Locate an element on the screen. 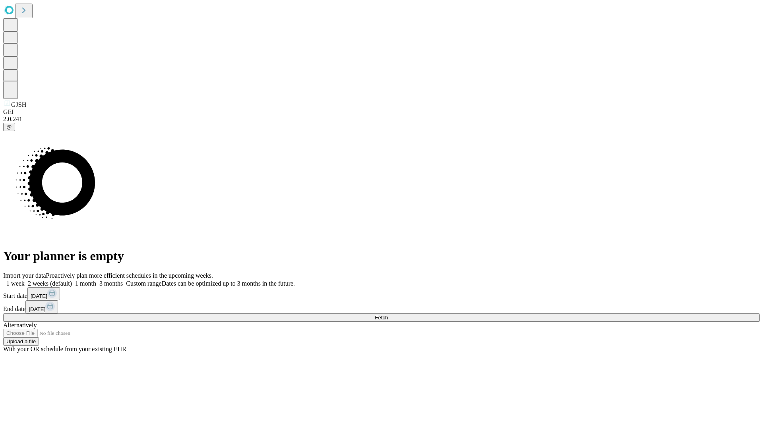 This screenshot has width=763, height=429. span: Custom range is located at coordinates (144, 283).